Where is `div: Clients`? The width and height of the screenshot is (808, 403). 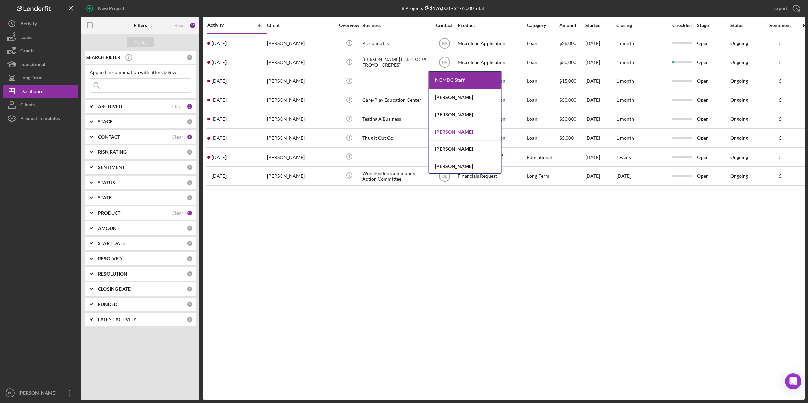
div: Clients is located at coordinates (27, 105).